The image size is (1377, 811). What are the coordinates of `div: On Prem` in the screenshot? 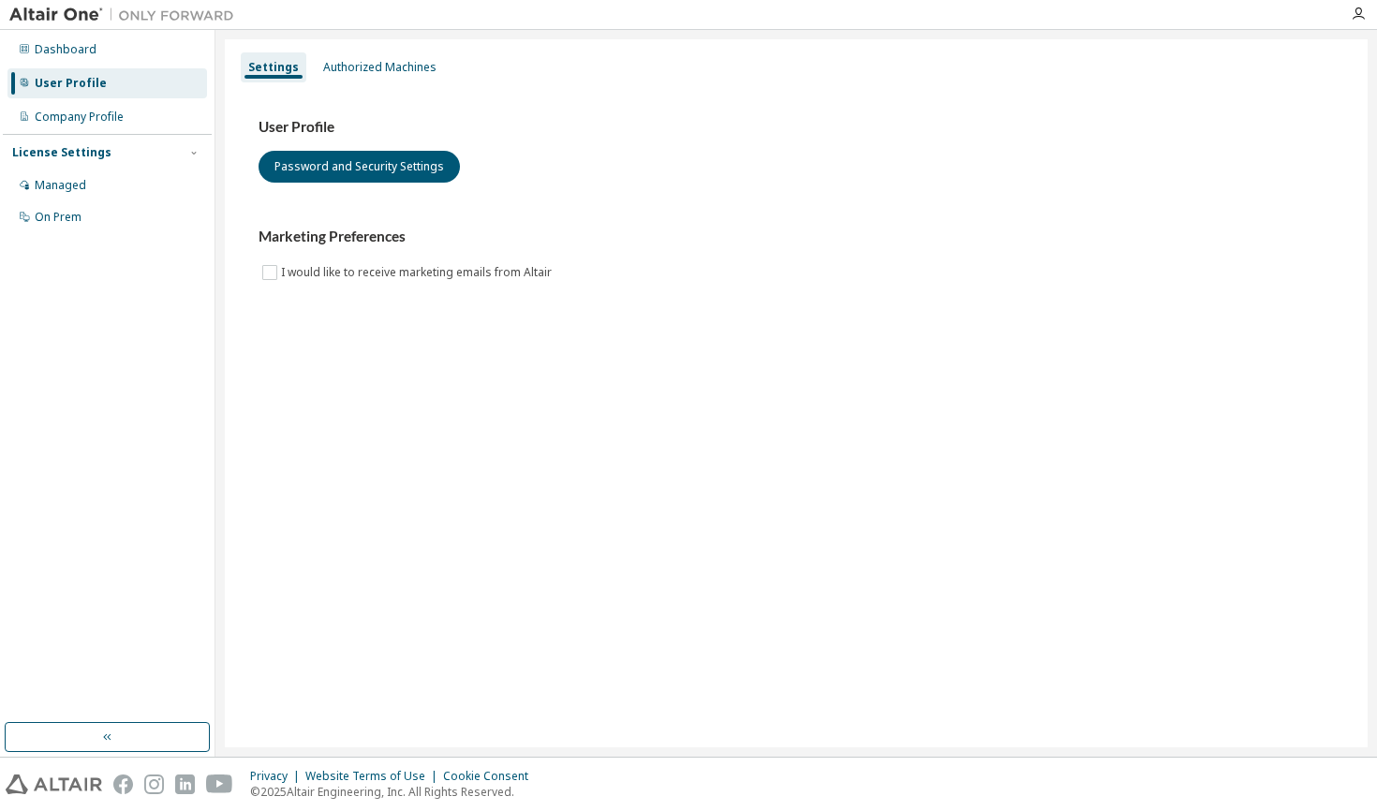 It's located at (58, 217).